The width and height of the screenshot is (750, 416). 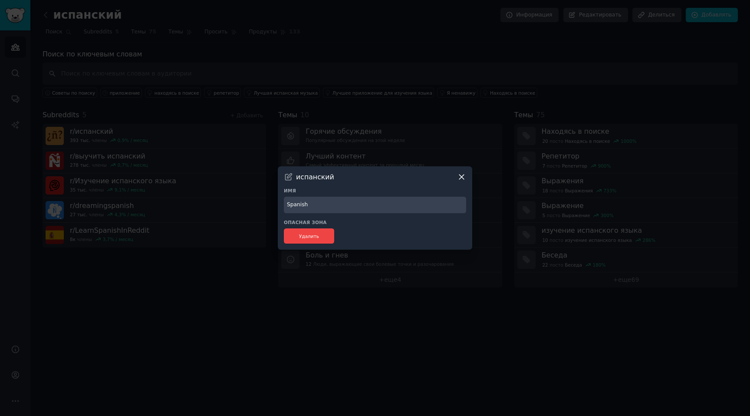 I want to click on font: испанский, so click(x=315, y=177).